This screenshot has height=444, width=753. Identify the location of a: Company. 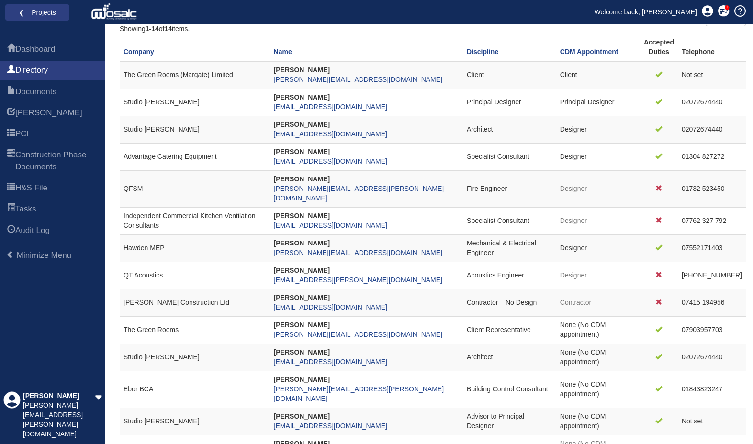
(139, 52).